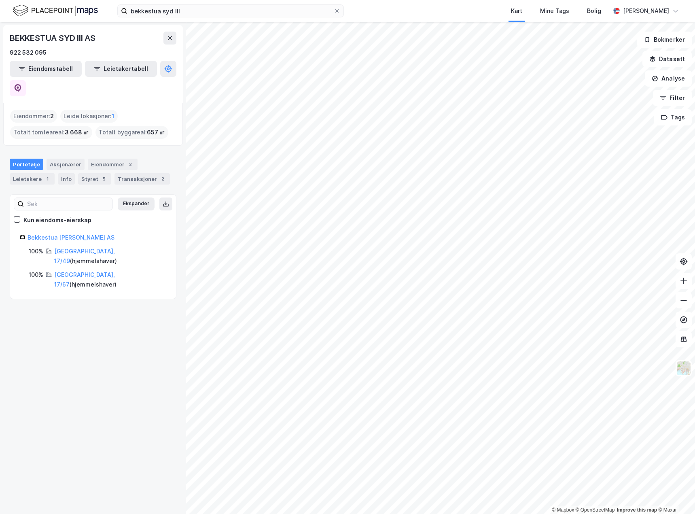  What do you see at coordinates (32, 179) in the screenshot?
I see `div: Leietakere` at bounding box center [32, 179].